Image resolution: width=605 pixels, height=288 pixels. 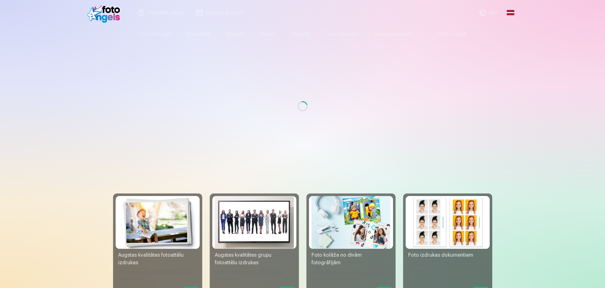 What do you see at coordinates (342, 34) in the screenshot?
I see `a: Foto kalendāri` at bounding box center [342, 34].